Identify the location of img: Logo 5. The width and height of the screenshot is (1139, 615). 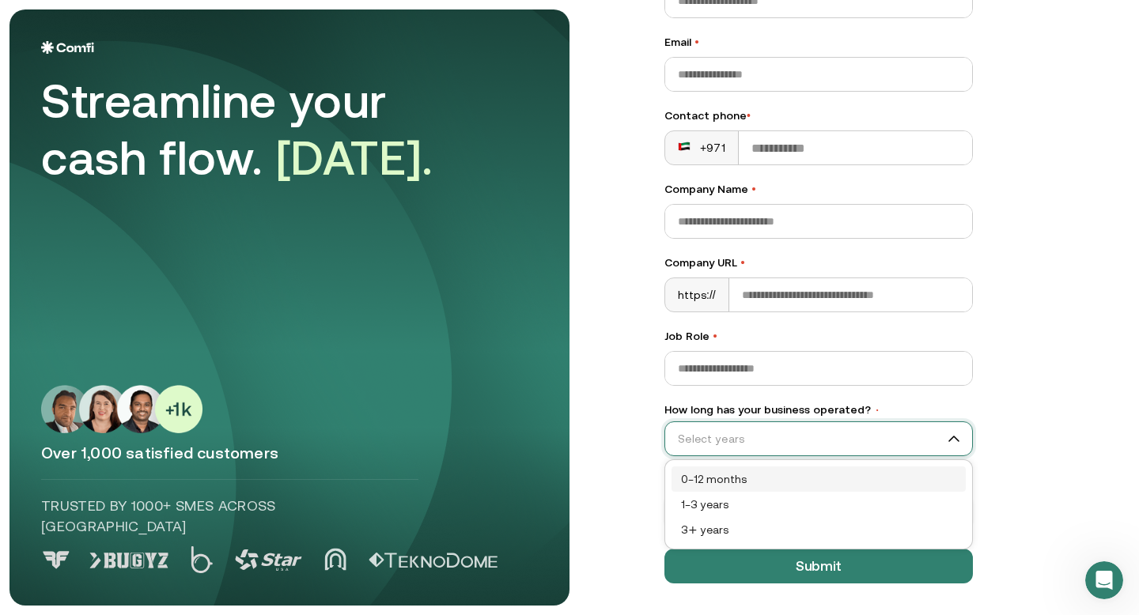
(433, 561).